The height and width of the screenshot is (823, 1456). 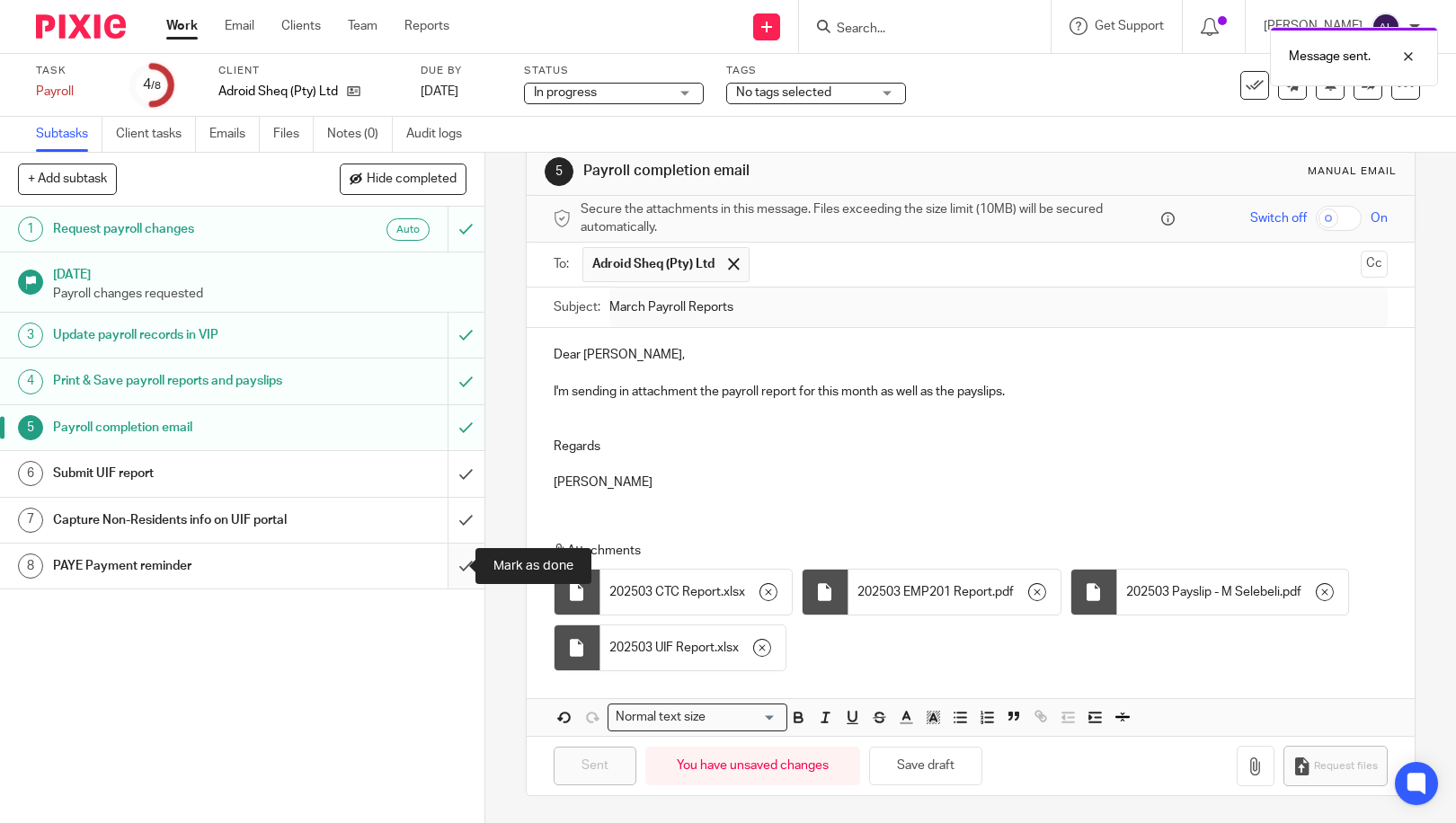 I want to click on img: svg%3E, so click(x=1387, y=27).